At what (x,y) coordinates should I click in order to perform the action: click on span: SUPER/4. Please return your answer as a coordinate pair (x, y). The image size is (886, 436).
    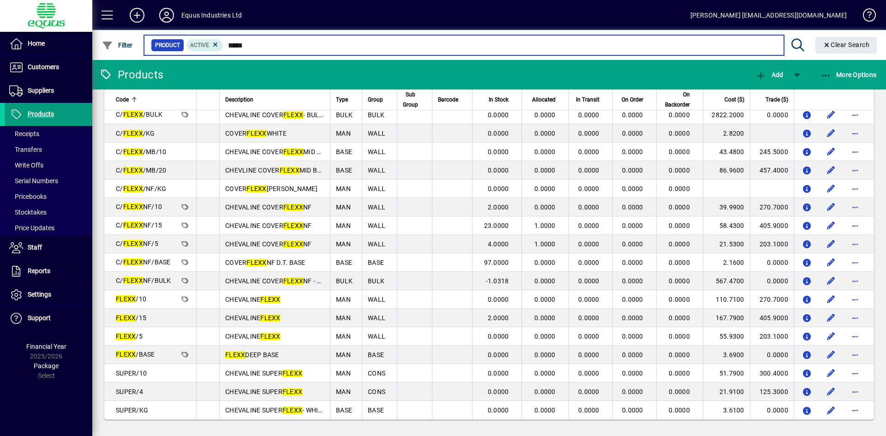
    Looking at the image, I should click on (129, 392).